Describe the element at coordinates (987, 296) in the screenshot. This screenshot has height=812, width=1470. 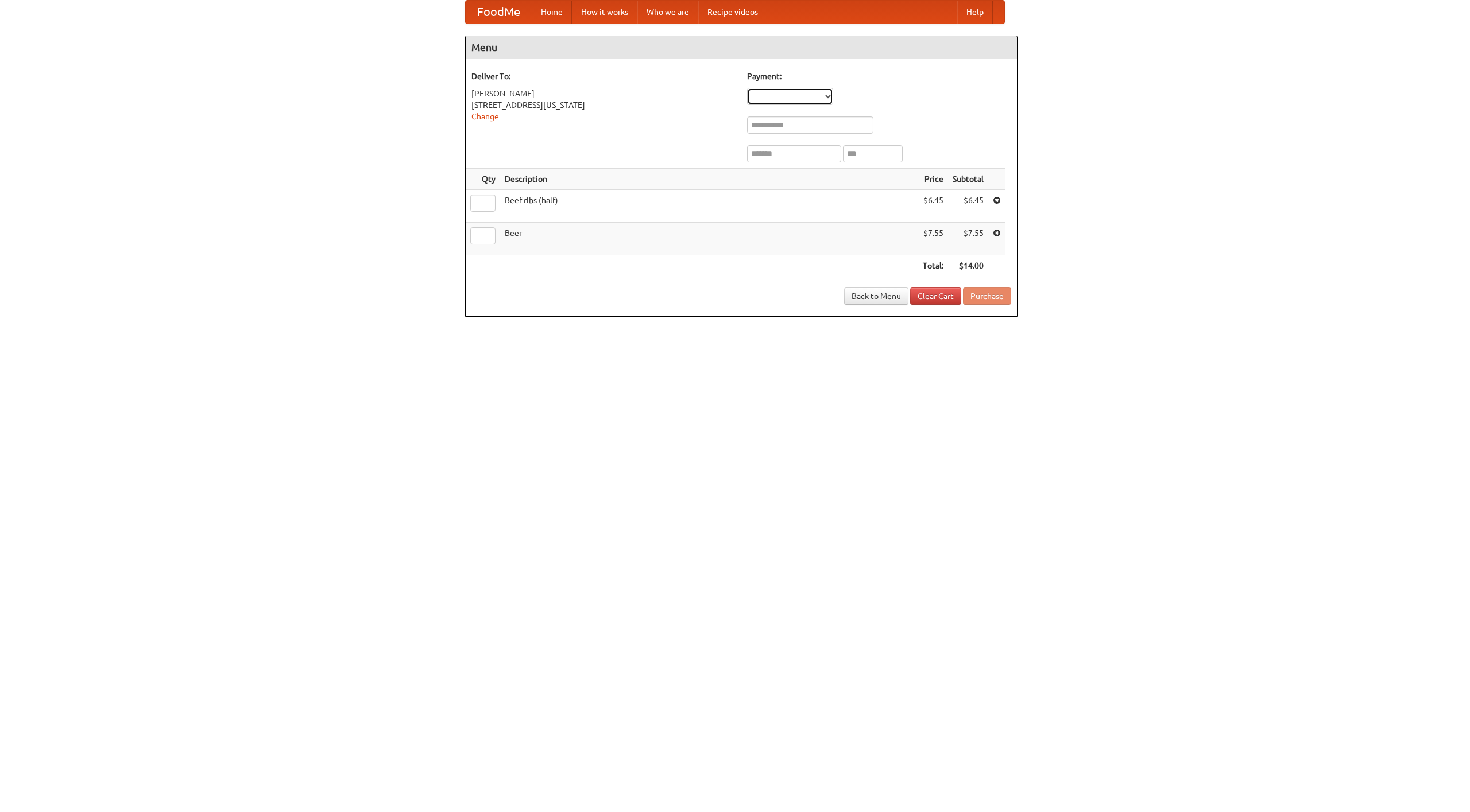
I see `button: Purchase` at that location.